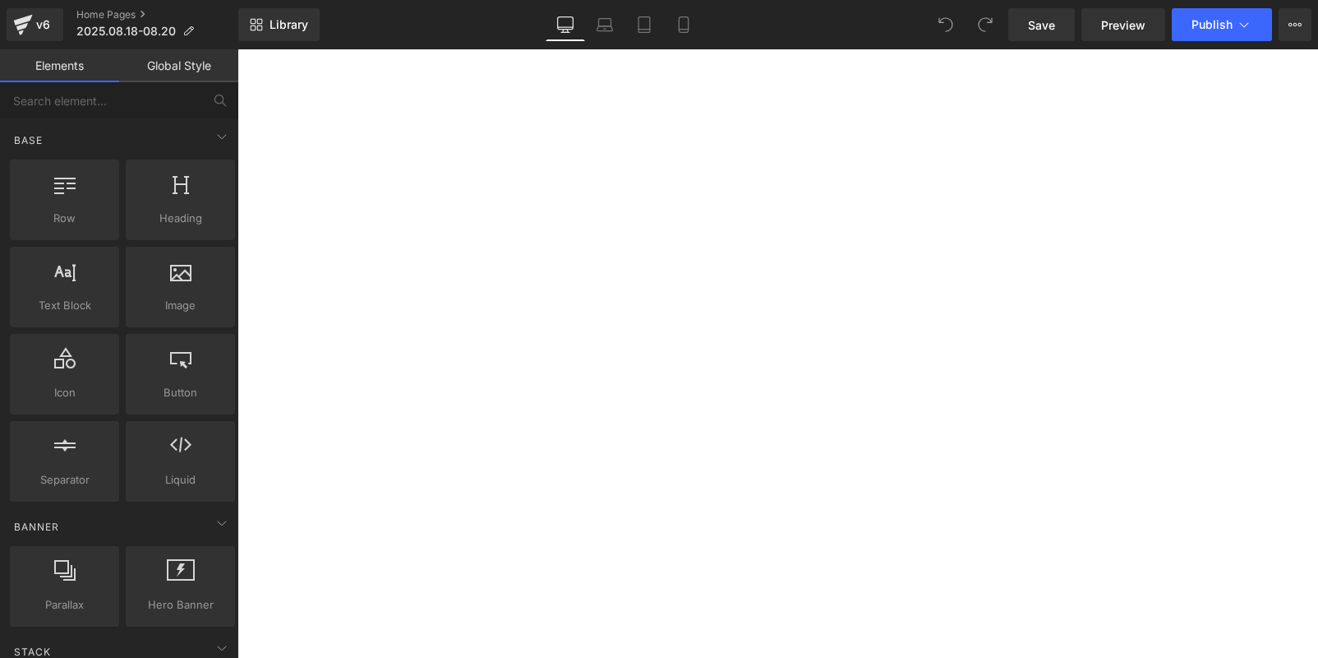 The image size is (1318, 658). I want to click on a: Tablet, so click(644, 25).